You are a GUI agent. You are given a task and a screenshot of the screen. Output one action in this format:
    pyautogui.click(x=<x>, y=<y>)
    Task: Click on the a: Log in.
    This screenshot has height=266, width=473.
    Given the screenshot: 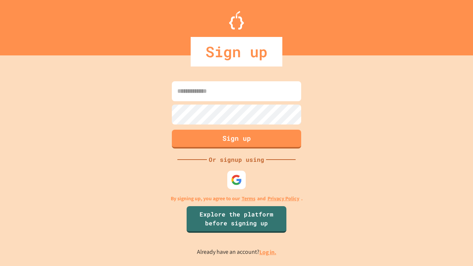 What is the action you would take?
    pyautogui.click(x=268, y=252)
    